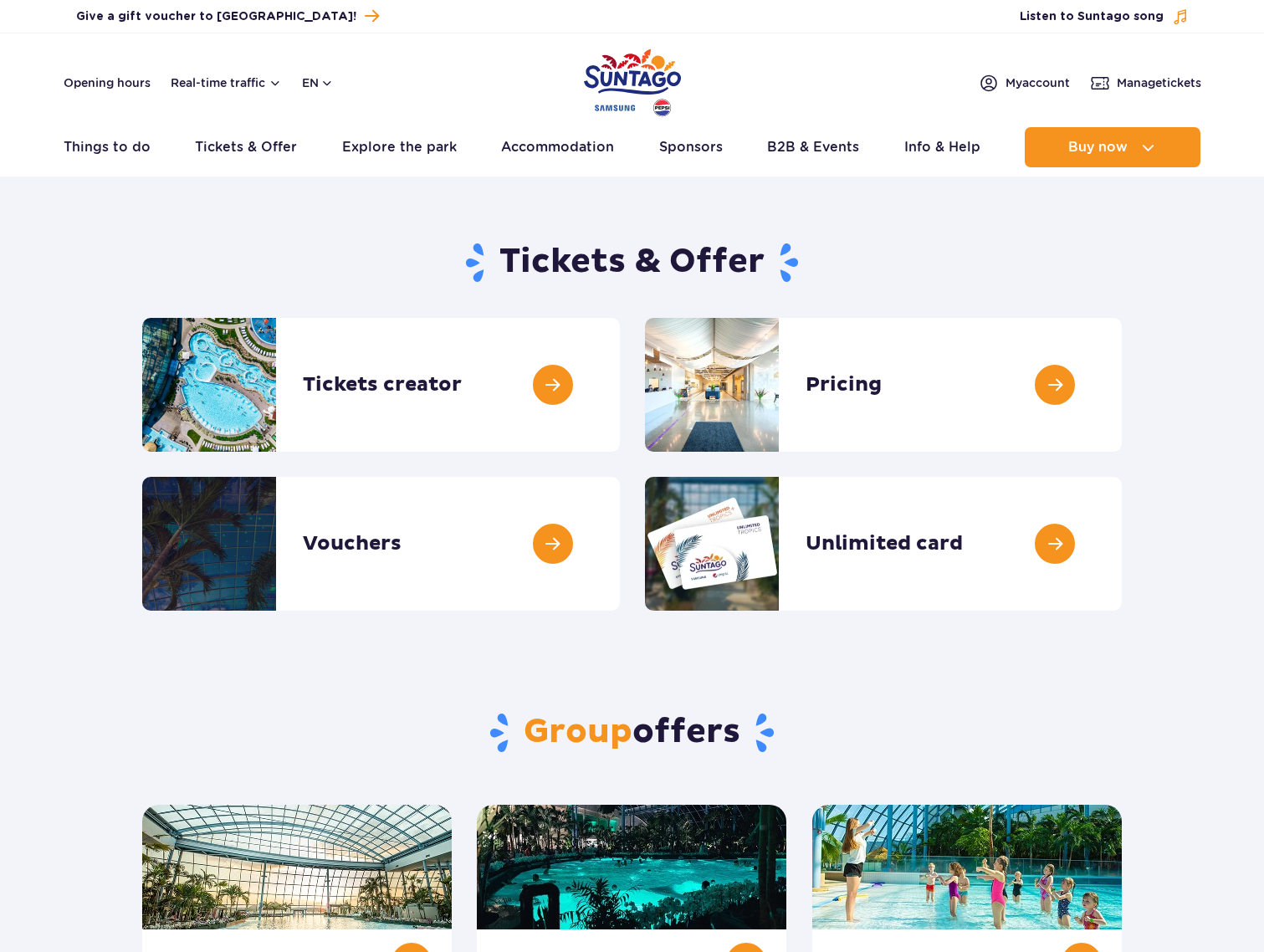 Image resolution: width=1264 pixels, height=952 pixels. Describe the element at coordinates (107, 148) in the screenshot. I see `a: Things to do` at that location.